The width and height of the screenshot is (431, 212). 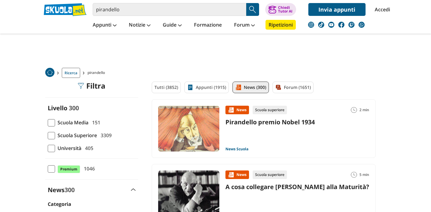 What do you see at coordinates (337, 9) in the screenshot?
I see `a: Invia appunti` at bounding box center [337, 9].